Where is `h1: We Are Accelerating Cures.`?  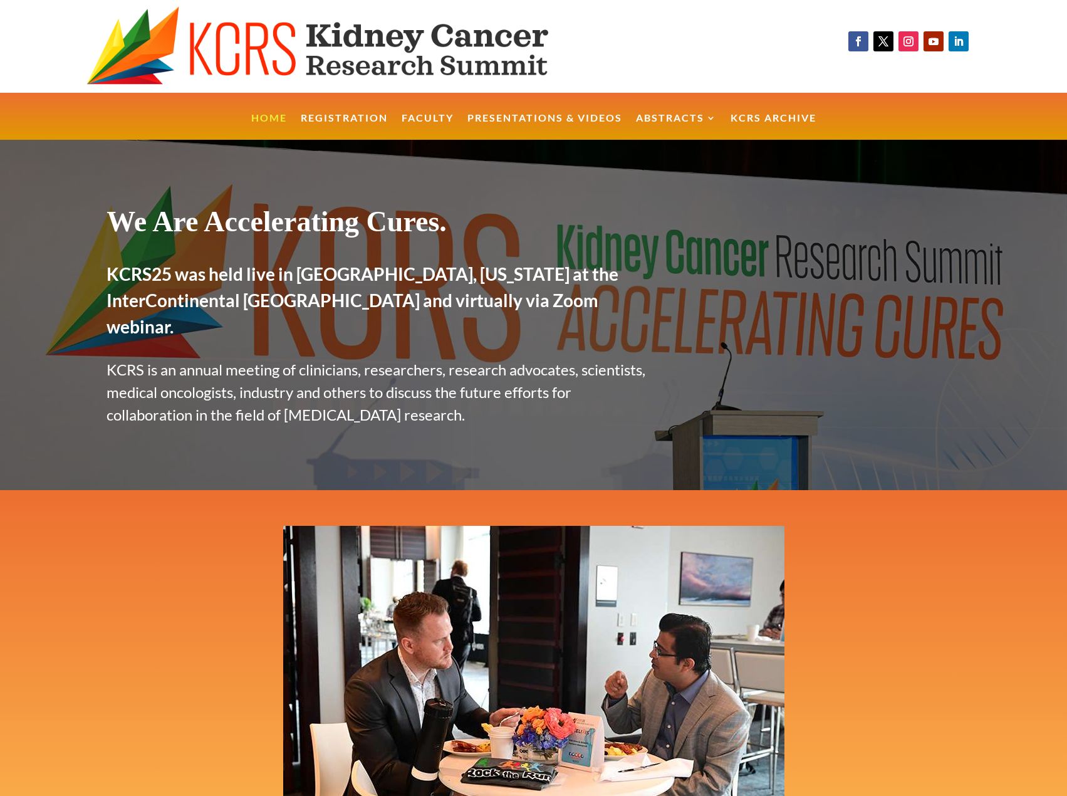 h1: We Are Accelerating Cures. is located at coordinates (383, 224).